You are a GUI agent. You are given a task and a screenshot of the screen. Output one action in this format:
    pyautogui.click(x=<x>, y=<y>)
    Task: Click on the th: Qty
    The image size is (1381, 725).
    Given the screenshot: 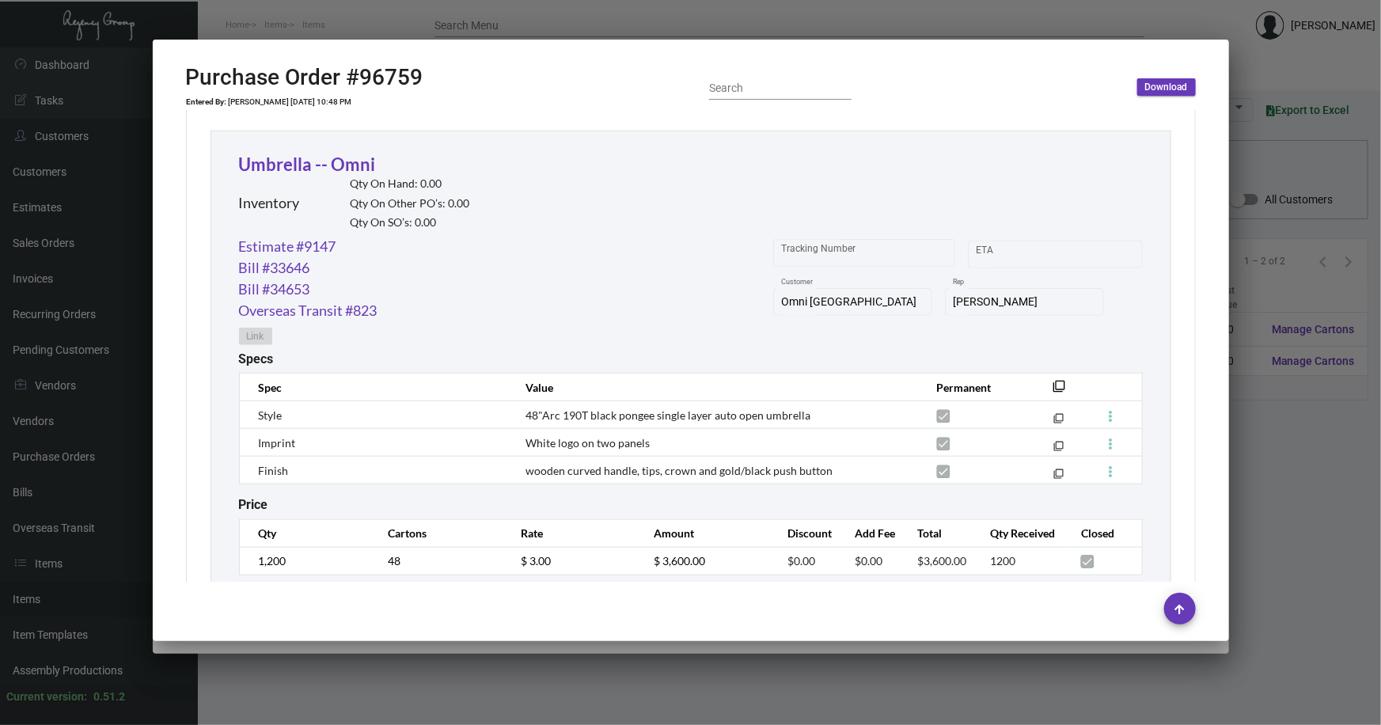 What is the action you would take?
    pyautogui.click(x=305, y=533)
    